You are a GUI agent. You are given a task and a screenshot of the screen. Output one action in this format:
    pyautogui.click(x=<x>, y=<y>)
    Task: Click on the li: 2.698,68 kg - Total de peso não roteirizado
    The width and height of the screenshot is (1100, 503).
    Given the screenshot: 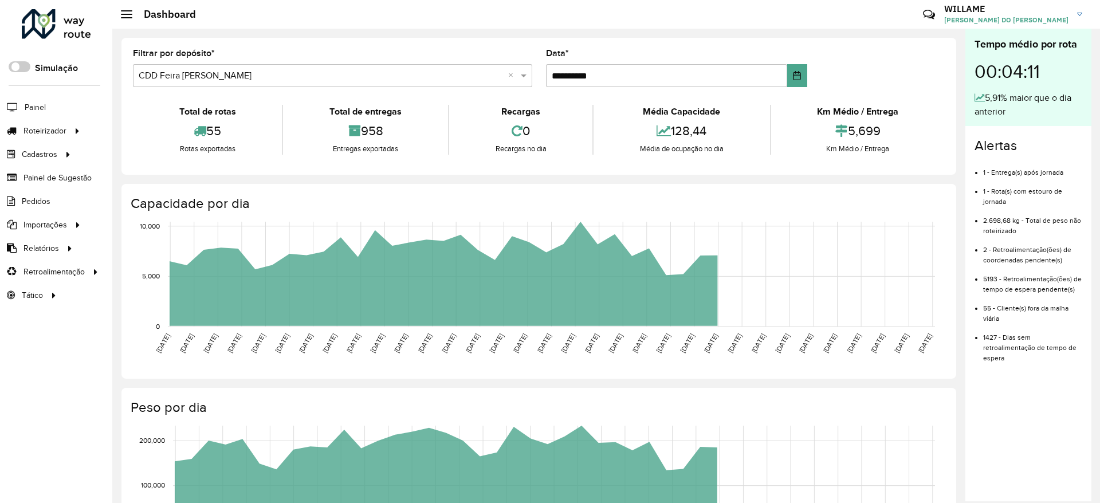 What is the action you would take?
    pyautogui.click(x=1032, y=221)
    